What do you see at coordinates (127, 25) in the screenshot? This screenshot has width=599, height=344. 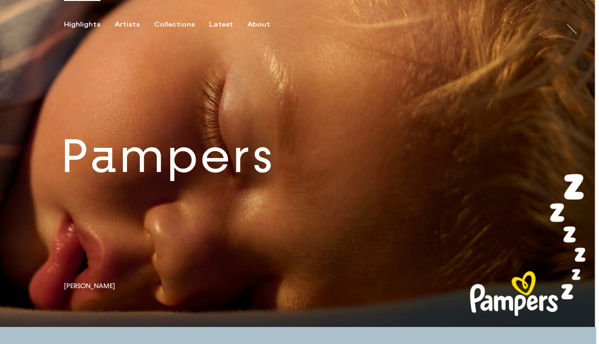 I see `div: Artists` at bounding box center [127, 25].